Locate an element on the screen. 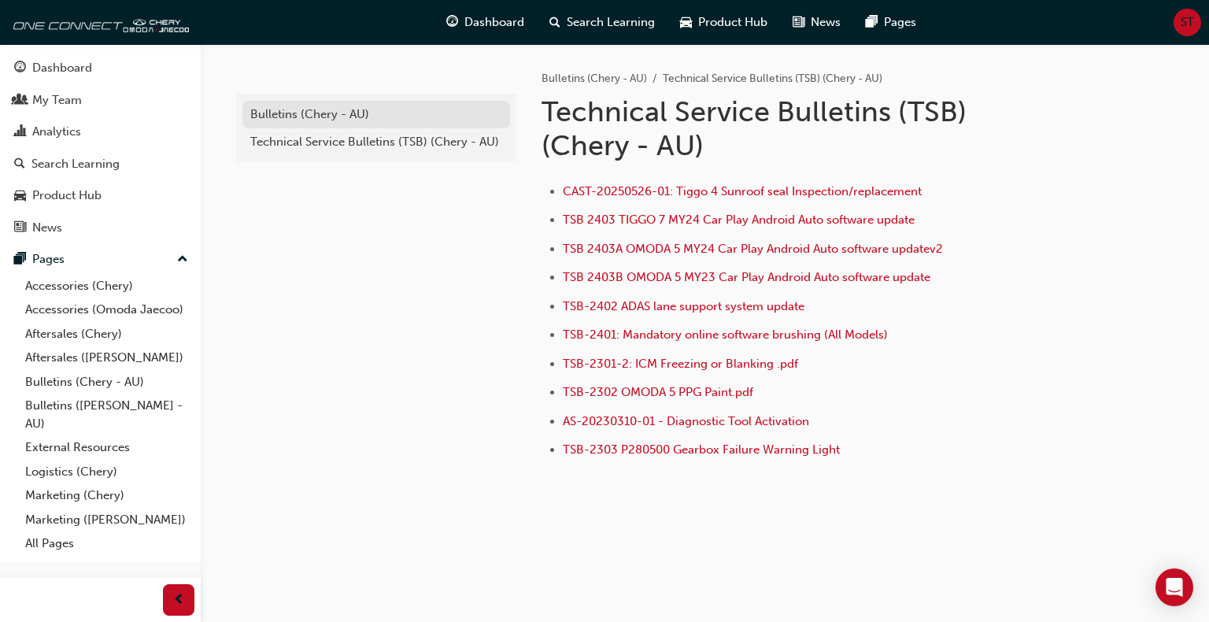 The image size is (1209, 622). li: Technical Service Bulletins (TSB) (Chery - AU) is located at coordinates (772, 79).